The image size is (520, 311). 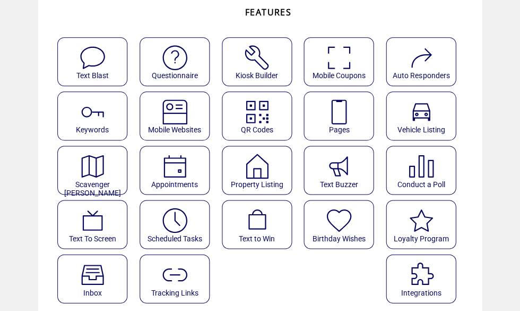 I want to click on img: loyalty-program.svg, so click(x=421, y=220).